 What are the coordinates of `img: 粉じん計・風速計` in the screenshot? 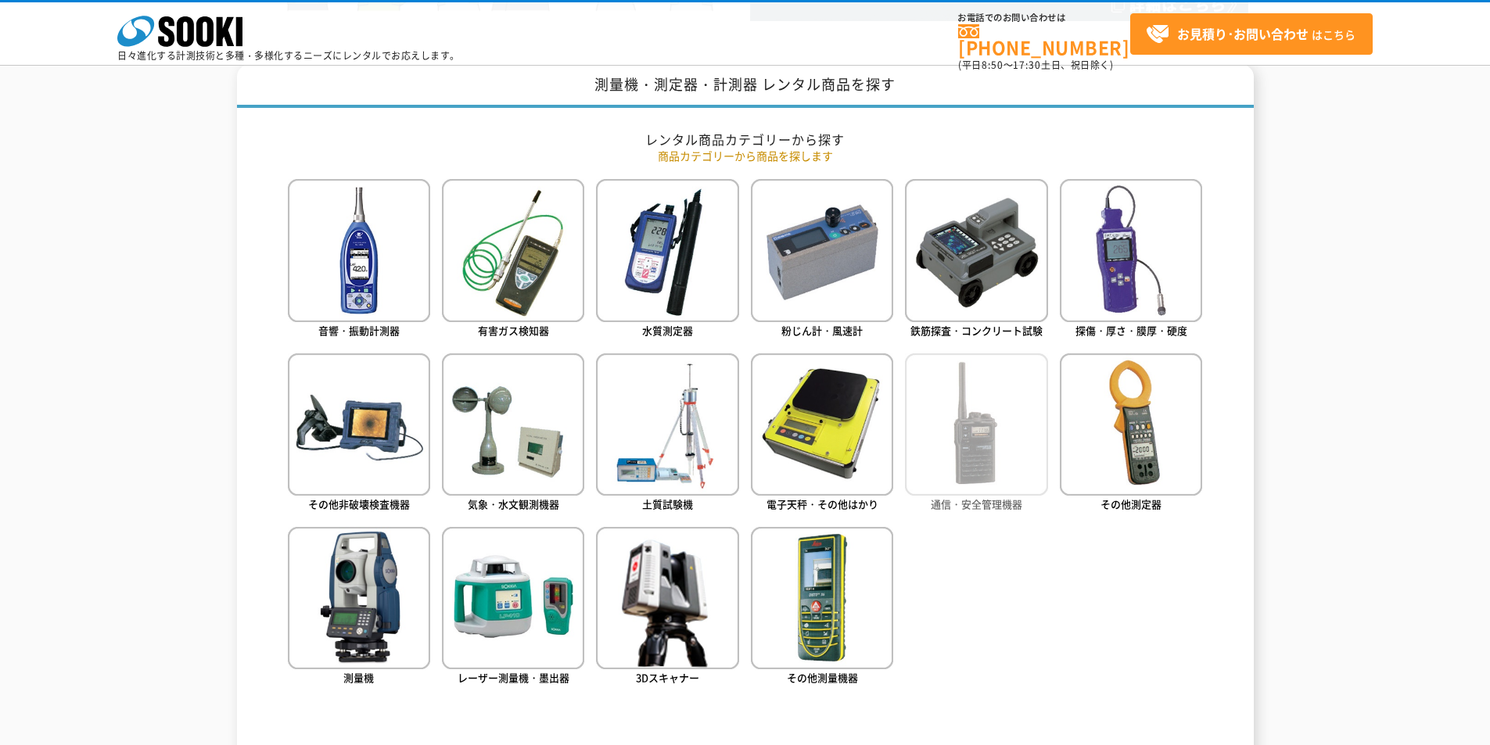 It's located at (822, 250).